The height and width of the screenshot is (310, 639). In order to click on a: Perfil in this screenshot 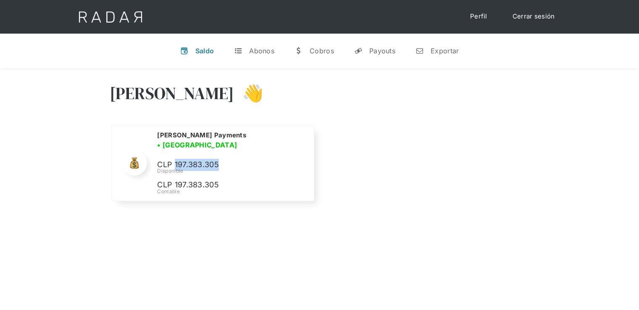, I will do `click(478, 16)`.